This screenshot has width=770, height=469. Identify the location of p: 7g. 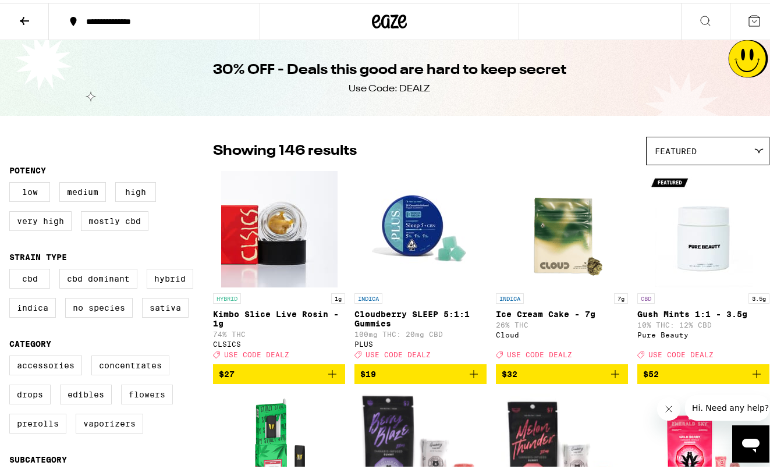
(621, 296).